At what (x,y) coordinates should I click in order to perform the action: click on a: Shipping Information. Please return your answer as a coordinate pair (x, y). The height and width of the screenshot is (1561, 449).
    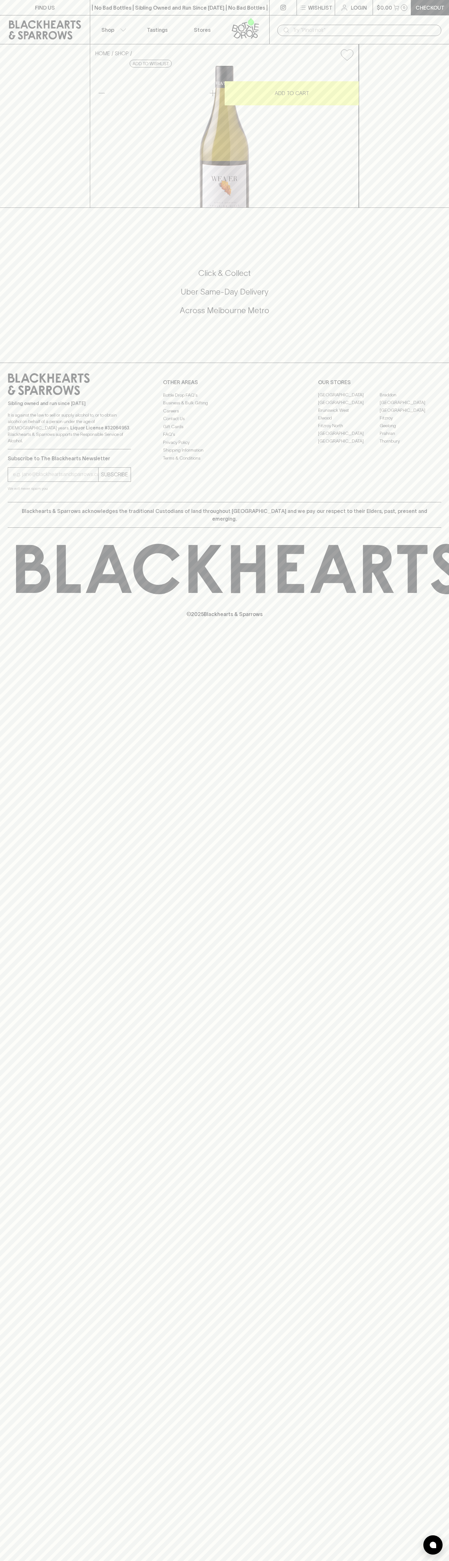
    Looking at the image, I should click on (225, 450).